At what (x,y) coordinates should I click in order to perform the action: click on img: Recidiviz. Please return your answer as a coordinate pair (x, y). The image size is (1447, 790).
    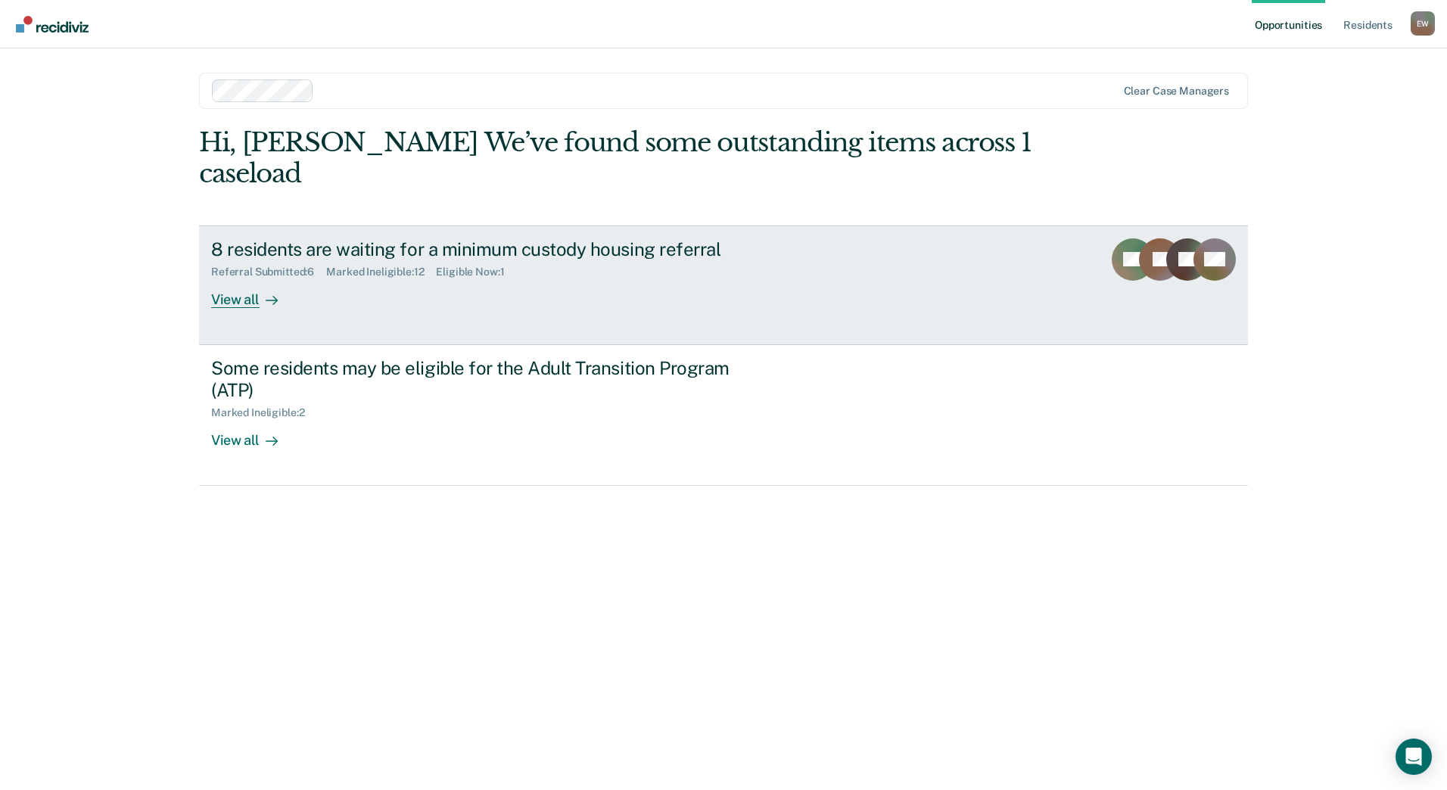
    Looking at the image, I should click on (52, 24).